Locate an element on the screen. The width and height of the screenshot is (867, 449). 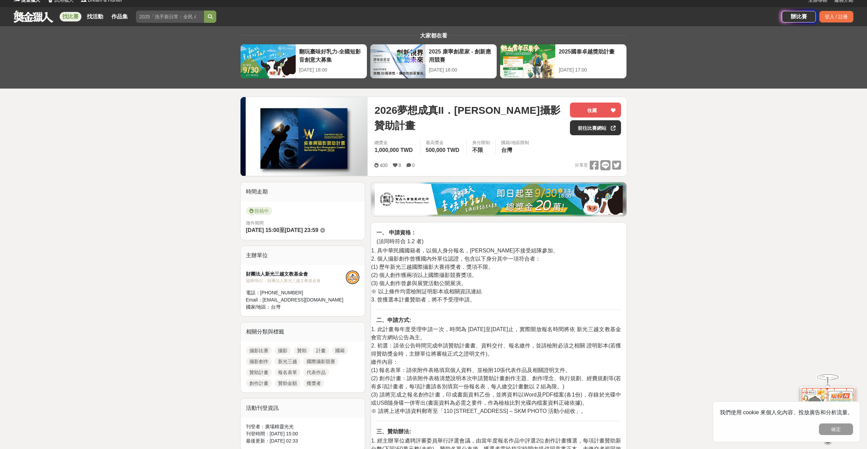
img: 1c81a89c-c1b3-4fd6-9c6e-7d29d79abef5.jpg is located at coordinates (499, 199).